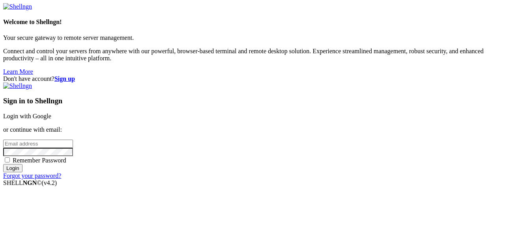  I want to click on p: Your secure gateway to remote server management., so click(253, 38).